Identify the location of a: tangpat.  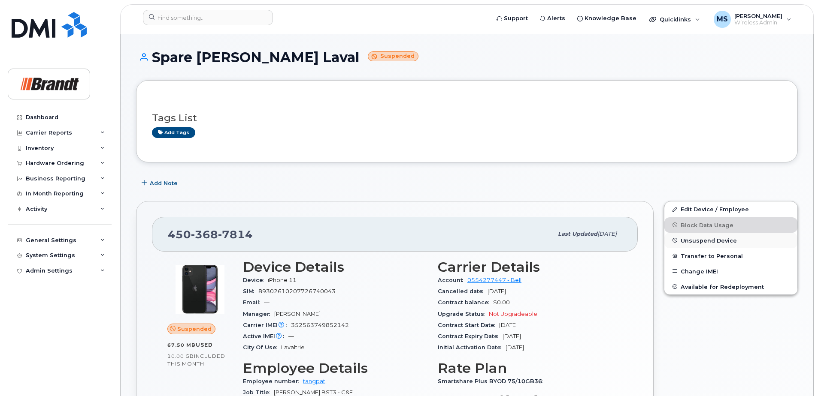
(314, 381).